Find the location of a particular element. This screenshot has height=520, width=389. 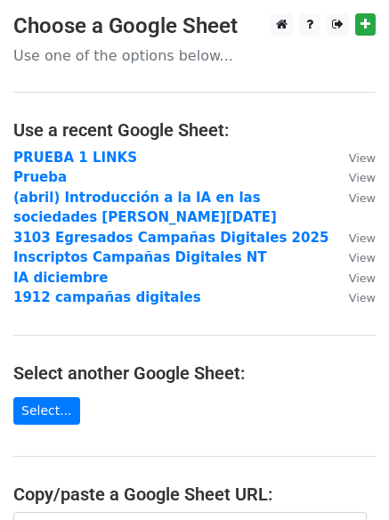

a: PRUEBA 1 LINKS is located at coordinates (75, 158).